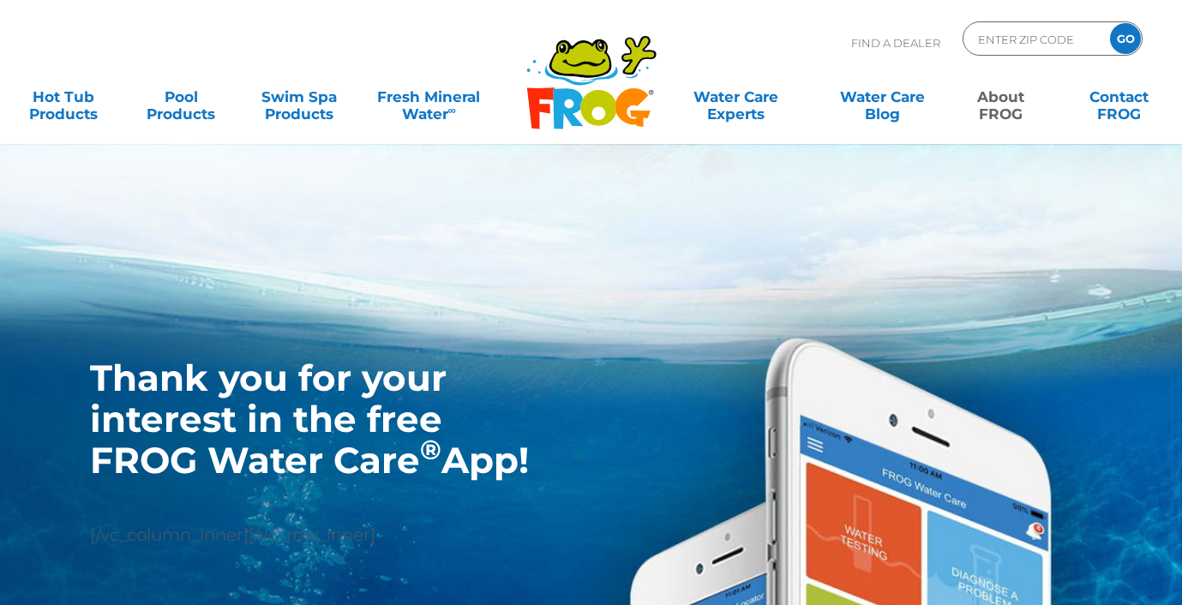 The image size is (1182, 605). Describe the element at coordinates (1034, 39) in the screenshot. I see `input: Zip Code Form` at that location.